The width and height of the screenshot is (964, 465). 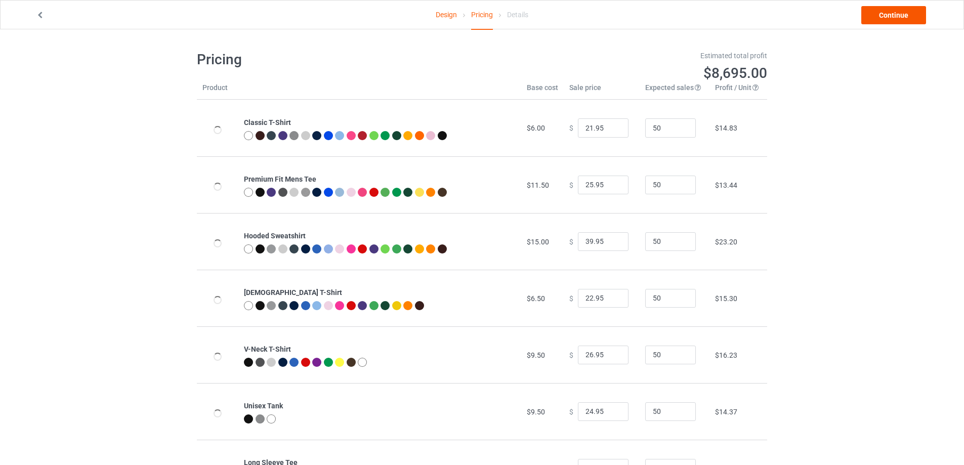 What do you see at coordinates (726, 185) in the screenshot?
I see `span: $13.44` at bounding box center [726, 185].